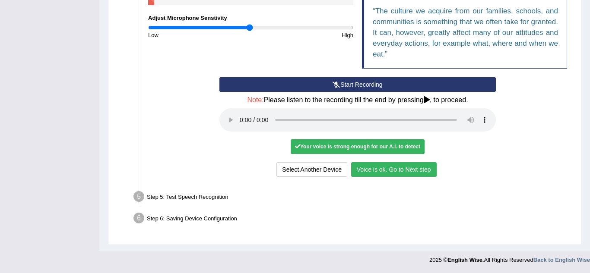 The width and height of the screenshot is (590, 273). What do you see at coordinates (509, 258) in the screenshot?
I see `div: 2025 © All Rights Reserved` at bounding box center [509, 258].